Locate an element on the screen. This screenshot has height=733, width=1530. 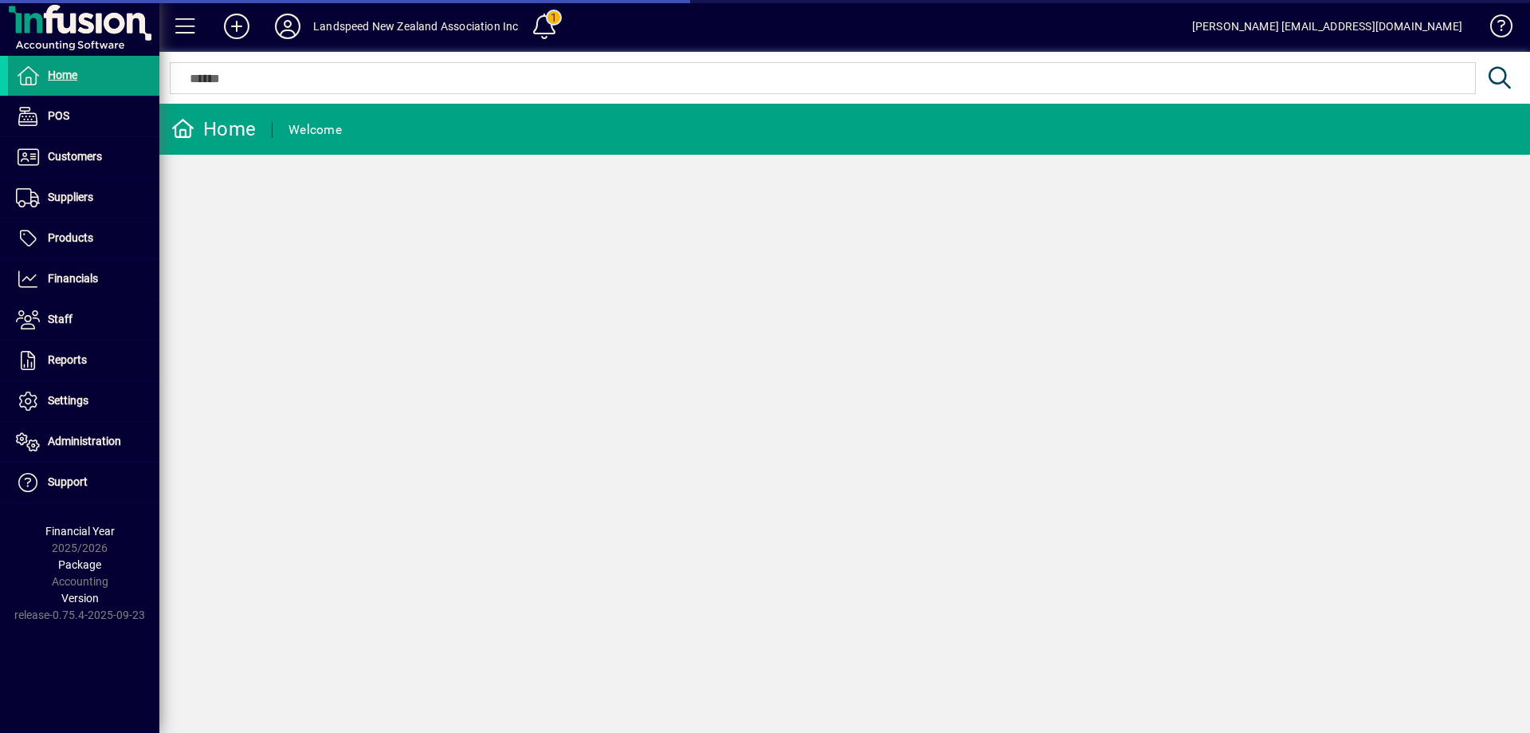
span: Support is located at coordinates (68, 481).